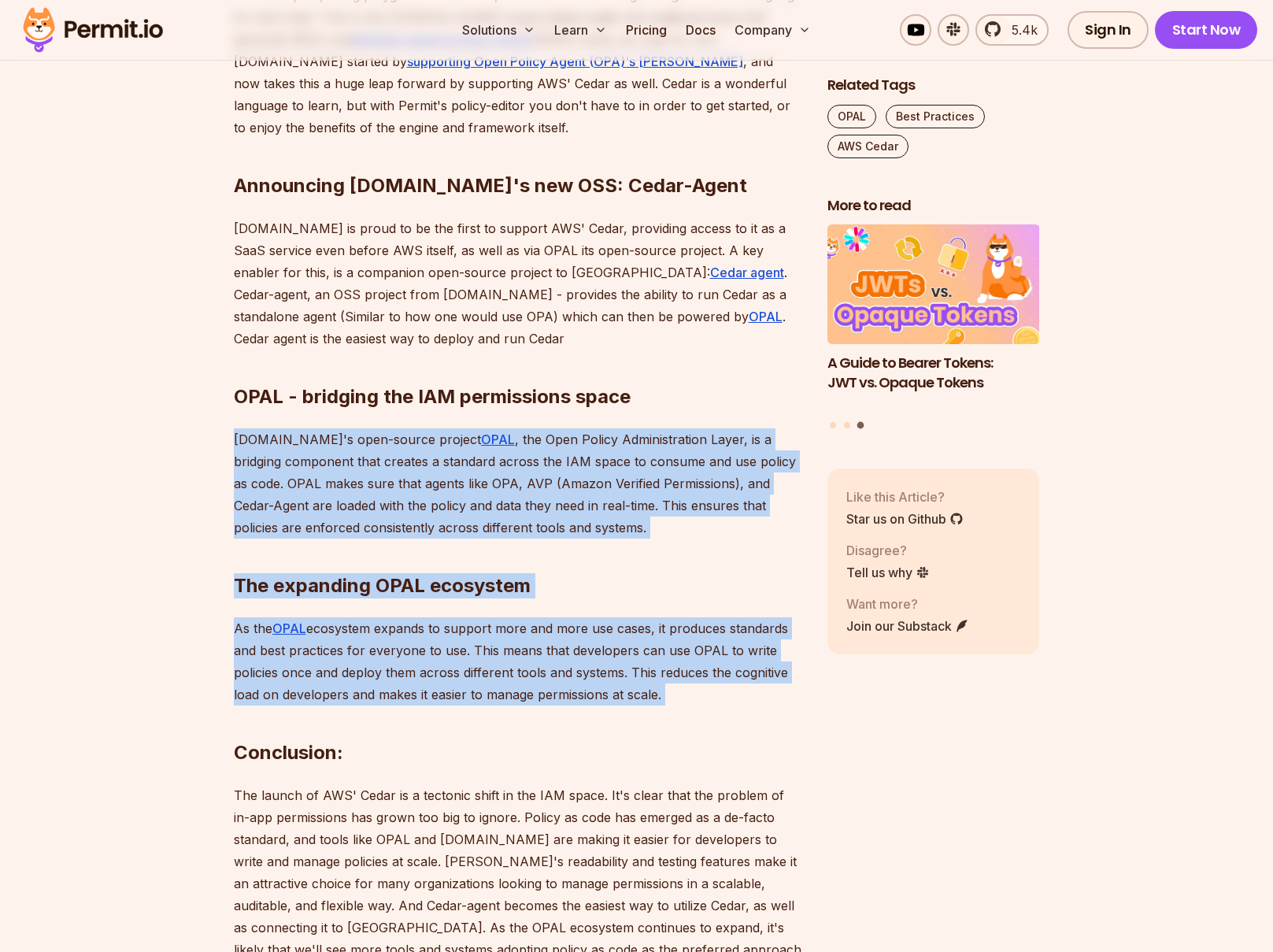  What do you see at coordinates (905, 519) in the screenshot?
I see `a: Star us on Github` at bounding box center [905, 519].